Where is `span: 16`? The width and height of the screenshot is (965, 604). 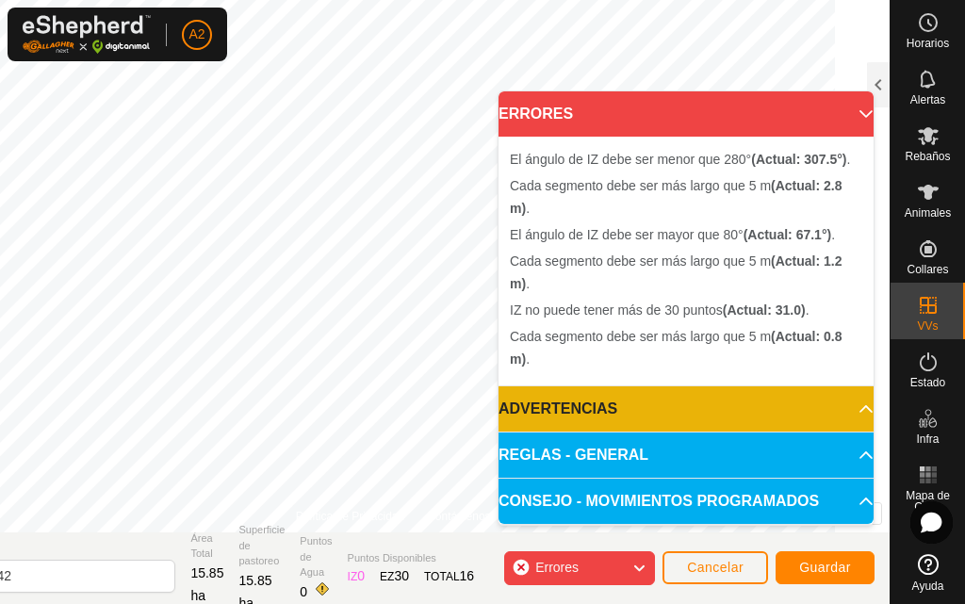 span: 16 is located at coordinates (467, 576).